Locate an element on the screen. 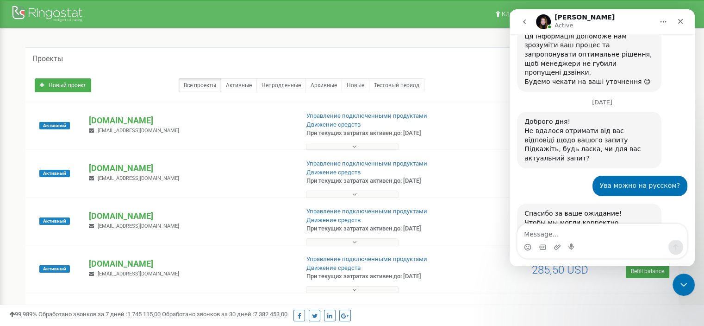 The image size is (704, 326). a: Новые is located at coordinates (356, 85).